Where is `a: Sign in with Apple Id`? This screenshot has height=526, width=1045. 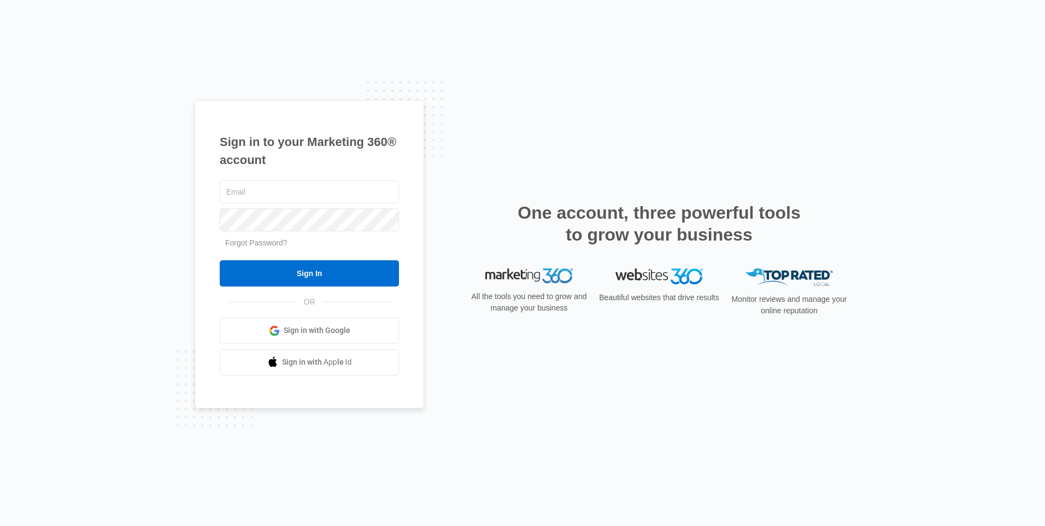 a: Sign in with Apple Id is located at coordinates (309, 363).